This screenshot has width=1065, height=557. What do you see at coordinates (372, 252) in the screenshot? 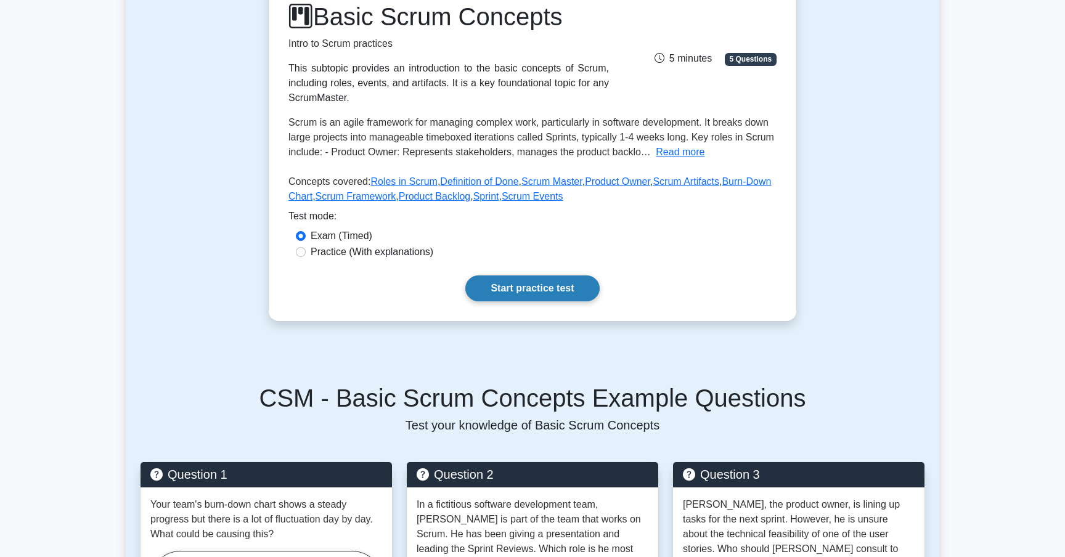
I see `label: Practice (With explanations)` at bounding box center [372, 252].